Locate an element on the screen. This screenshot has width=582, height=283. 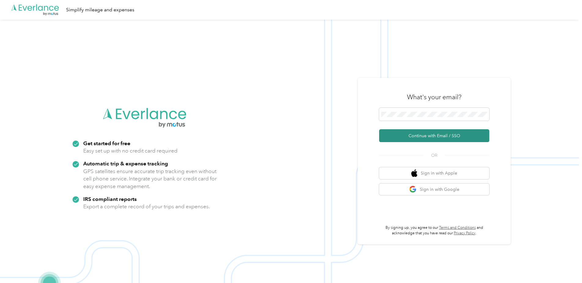
p: By signing up, you agree to our and acknowledge that you have read our . is located at coordinates (434, 230).